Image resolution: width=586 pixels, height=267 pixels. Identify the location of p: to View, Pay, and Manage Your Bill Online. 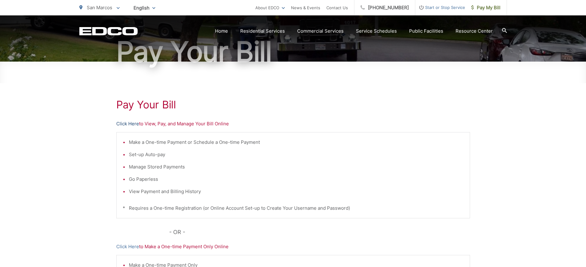
(293, 124).